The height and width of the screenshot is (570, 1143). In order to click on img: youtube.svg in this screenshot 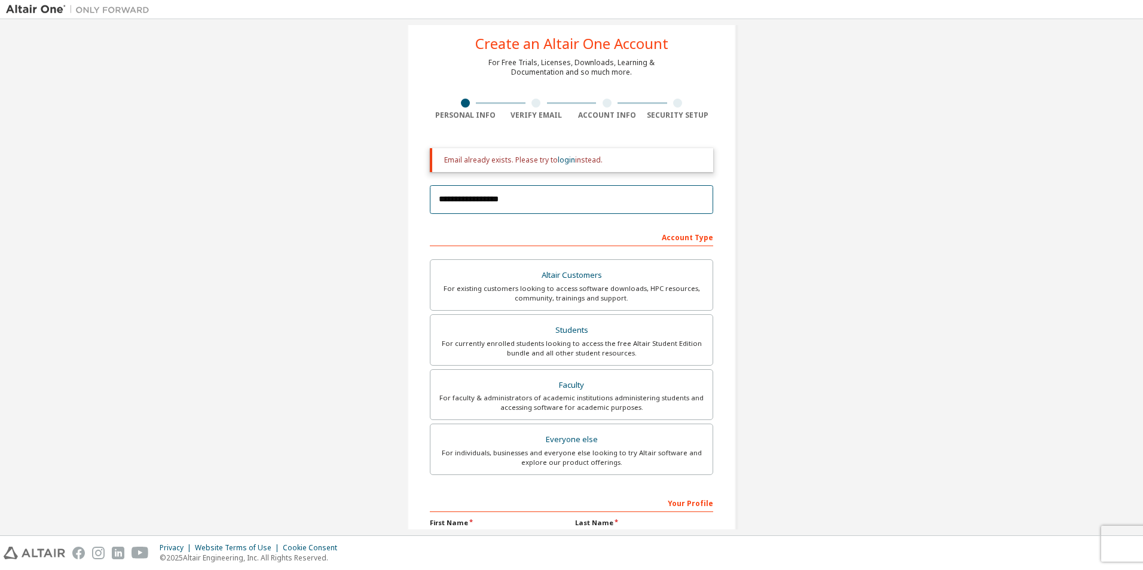, I will do `click(140, 553)`.